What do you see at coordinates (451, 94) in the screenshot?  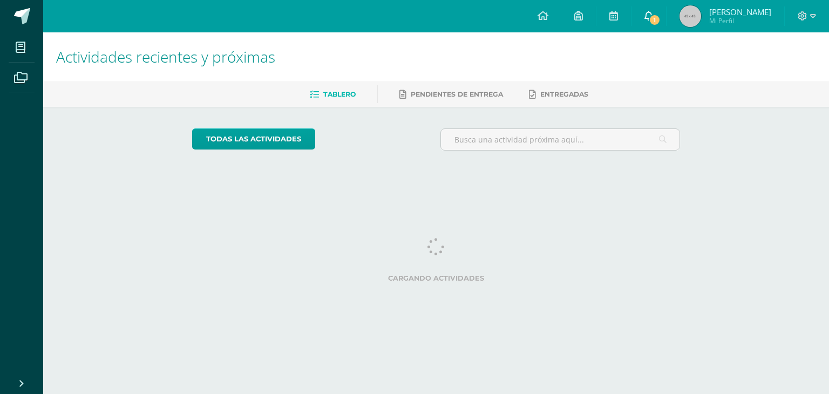 I see `a: Pendientes de entrega` at bounding box center [451, 94].